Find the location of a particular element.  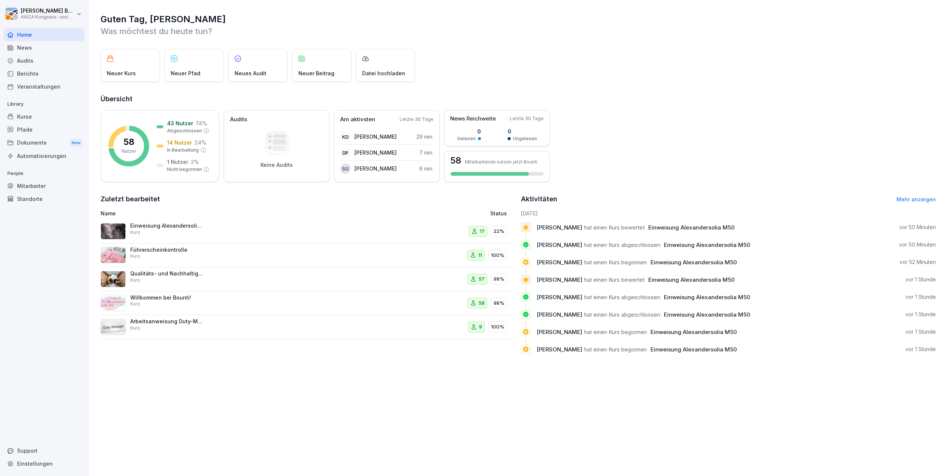

a: Willkommen bei Bounti!Kurs5898% is located at coordinates (308, 304).